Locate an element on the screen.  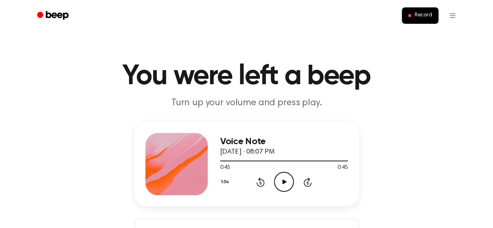
h3: Voice Note is located at coordinates (284, 142).